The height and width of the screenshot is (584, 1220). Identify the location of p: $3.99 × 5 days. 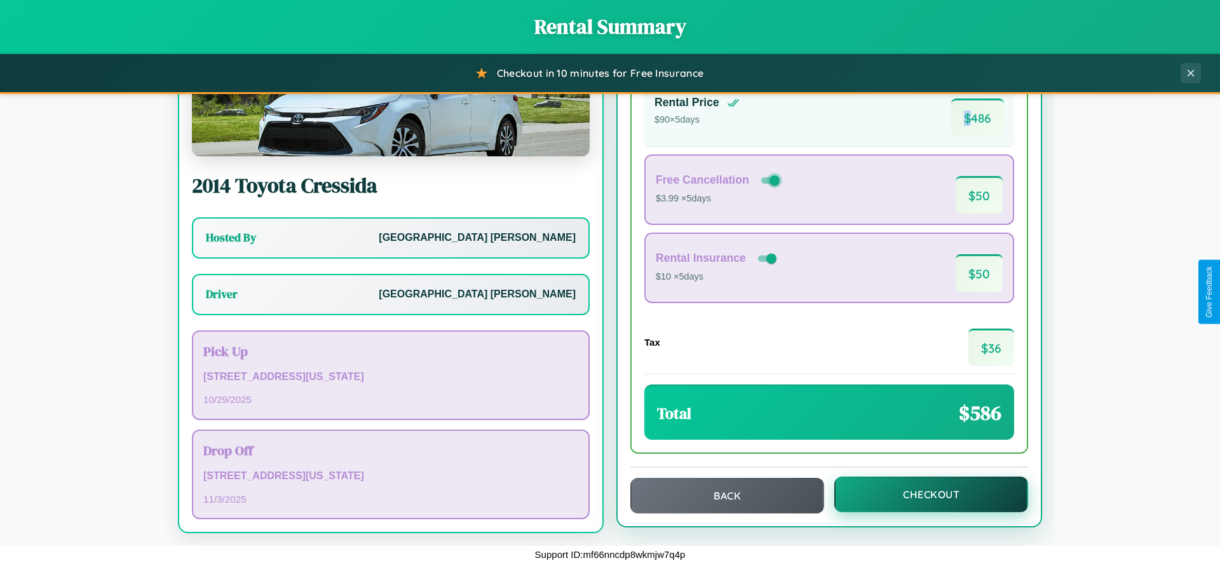
(719, 199).